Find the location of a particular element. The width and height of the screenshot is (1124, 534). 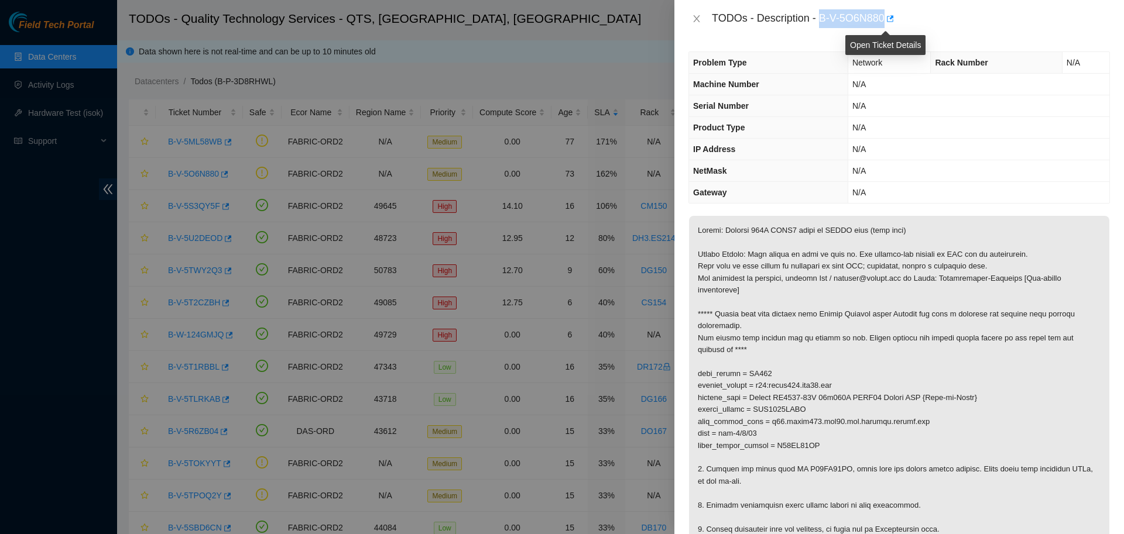

span: Product Type is located at coordinates (719, 128).